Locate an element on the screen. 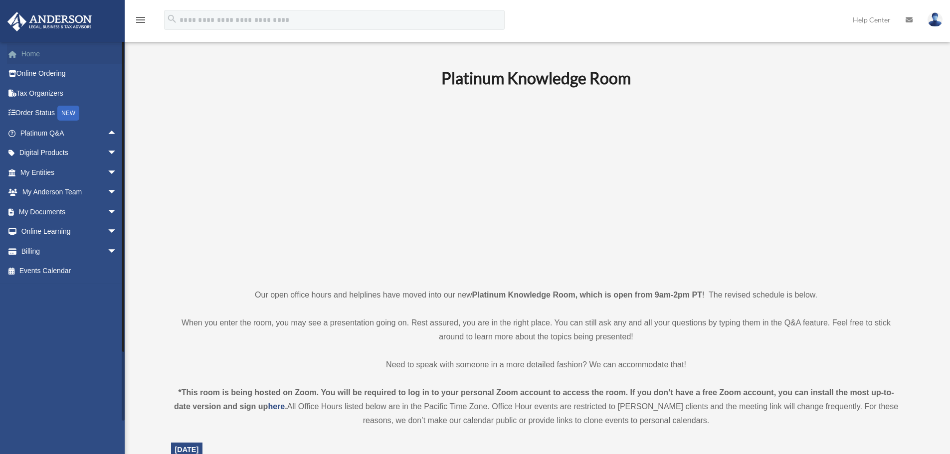 The height and width of the screenshot is (454, 950). a: Billingarrow_drop_down is located at coordinates (69, 251).